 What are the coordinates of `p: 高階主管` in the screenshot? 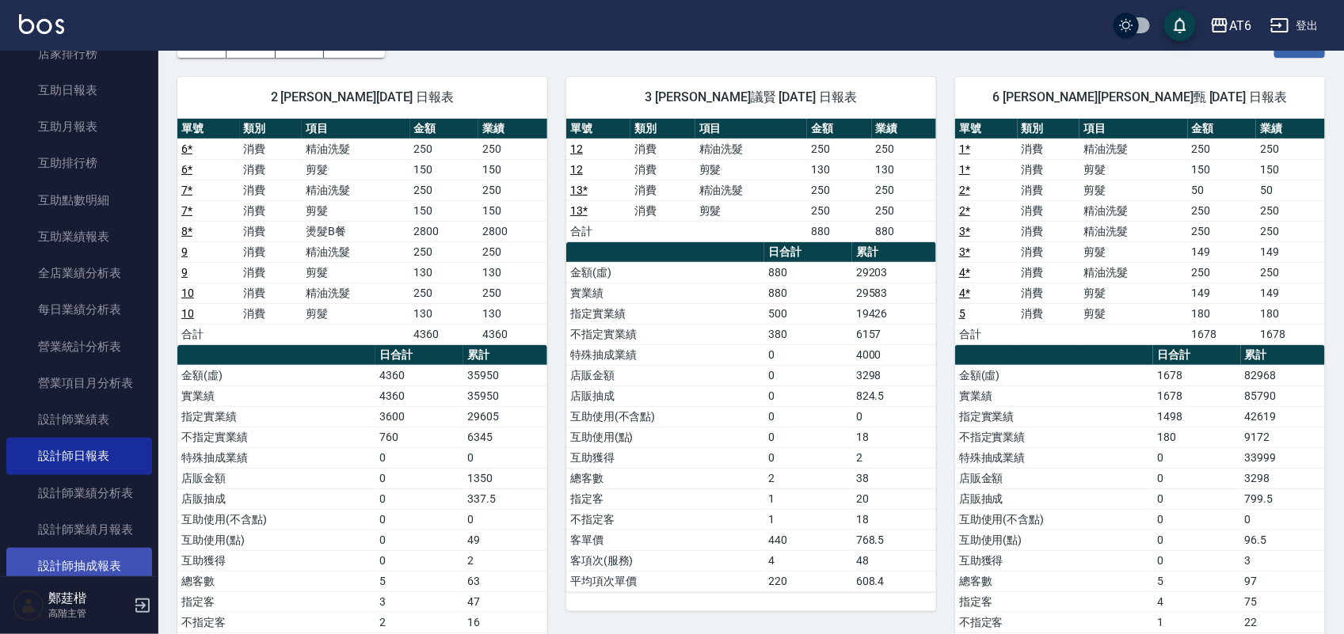 It's located at (89, 614).